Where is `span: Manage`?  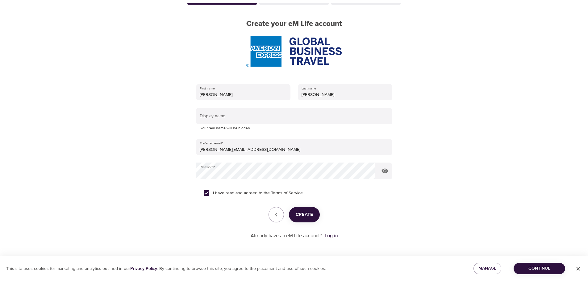 span: Manage is located at coordinates (487, 268).